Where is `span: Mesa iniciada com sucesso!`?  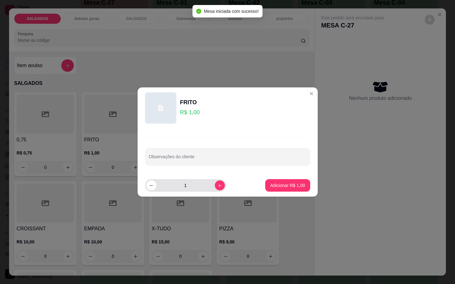 span: Mesa iniciada com sucesso! is located at coordinates (231, 11).